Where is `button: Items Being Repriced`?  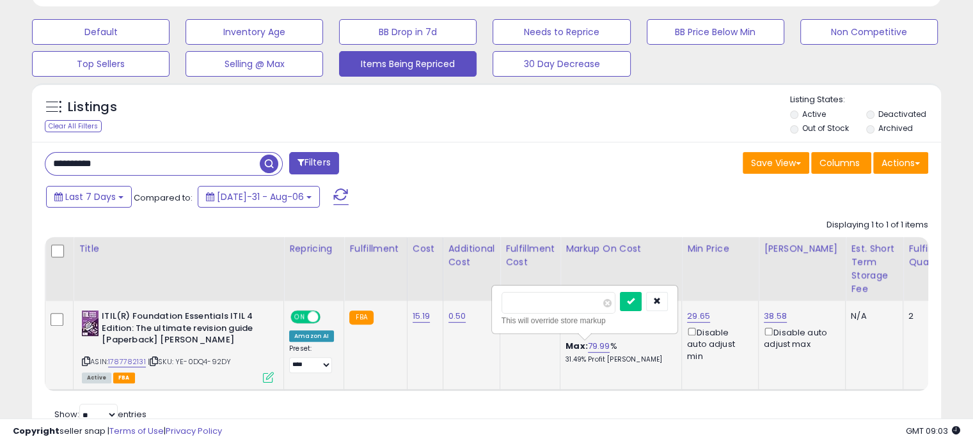 button: Items Being Repriced is located at coordinates (407, 64).